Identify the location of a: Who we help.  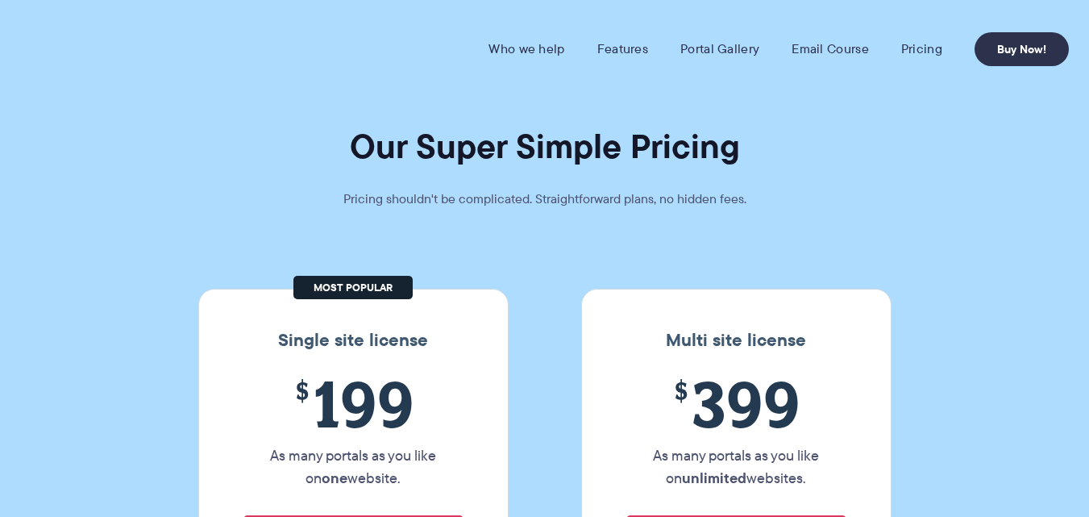
(527, 49).